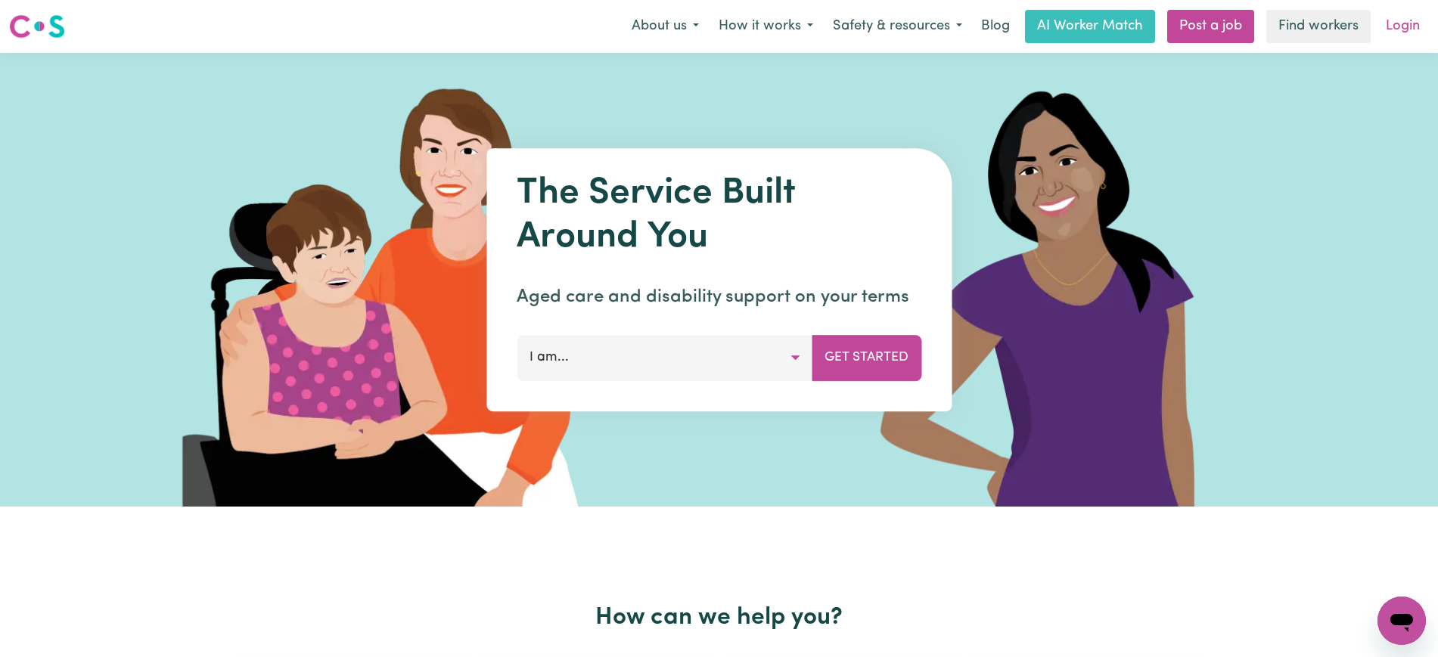 This screenshot has height=657, width=1438. I want to click on a: Post a job, so click(1210, 26).